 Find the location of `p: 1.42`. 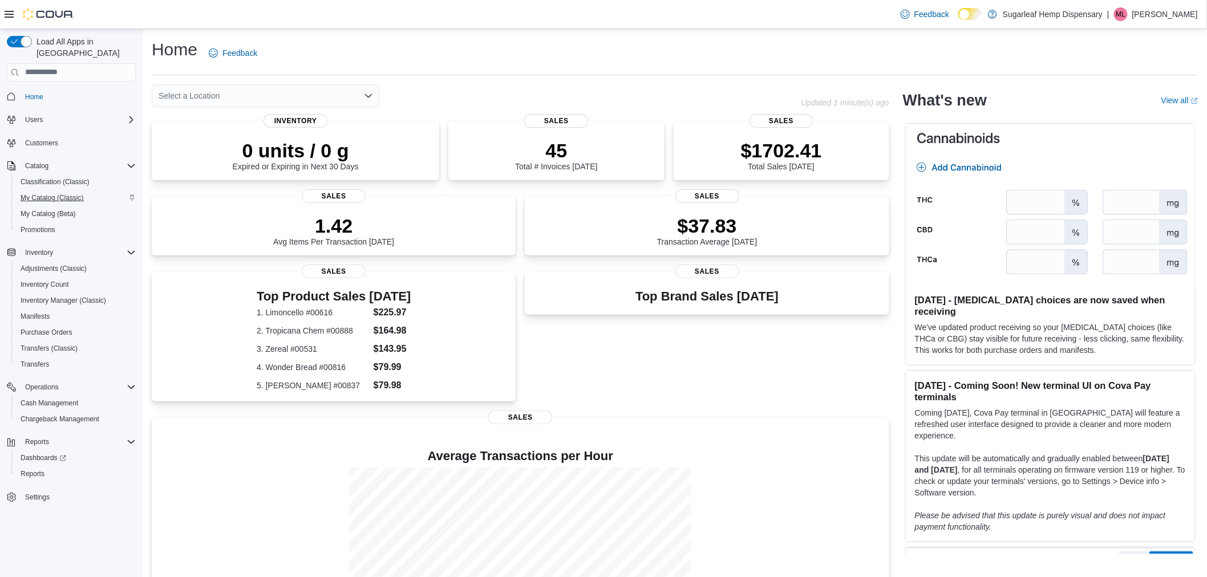

p: 1.42 is located at coordinates (334, 226).